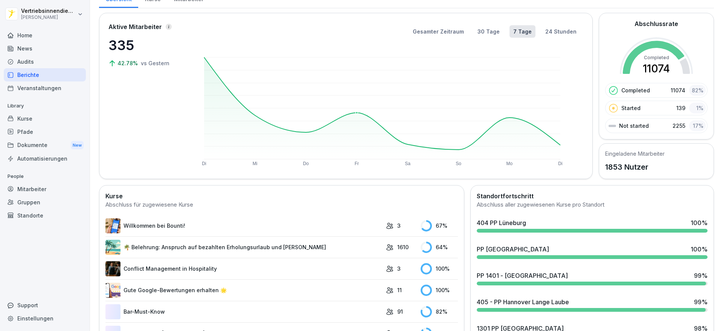 This screenshot has width=723, height=331. I want to click on div: Mitarbeiter, so click(45, 189).